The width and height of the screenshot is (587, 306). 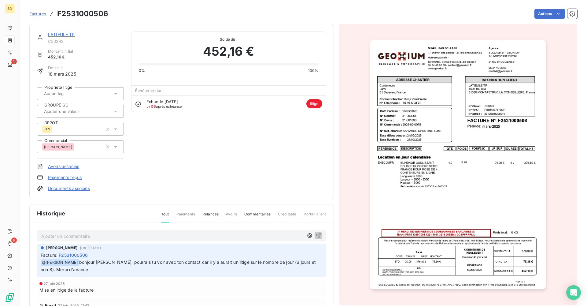 What do you see at coordinates (151, 106) in the screenshot?
I see `span: J+156` at bounding box center [151, 106].